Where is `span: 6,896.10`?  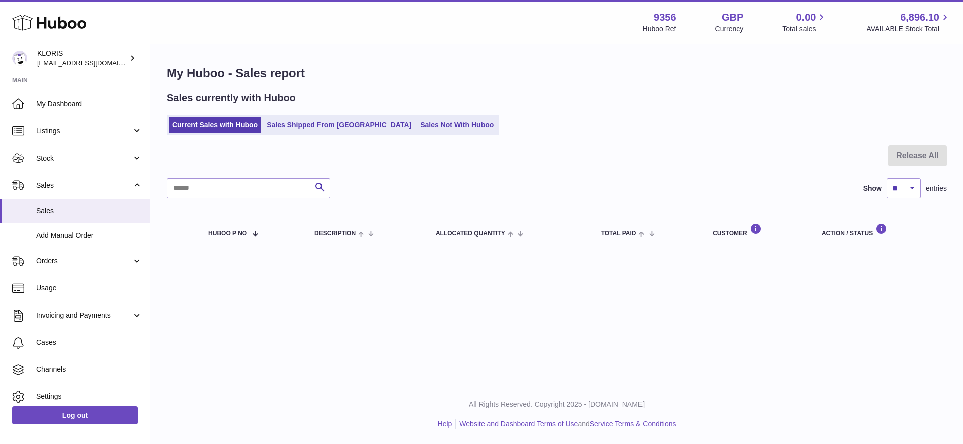
span: 6,896.10 is located at coordinates (920, 17).